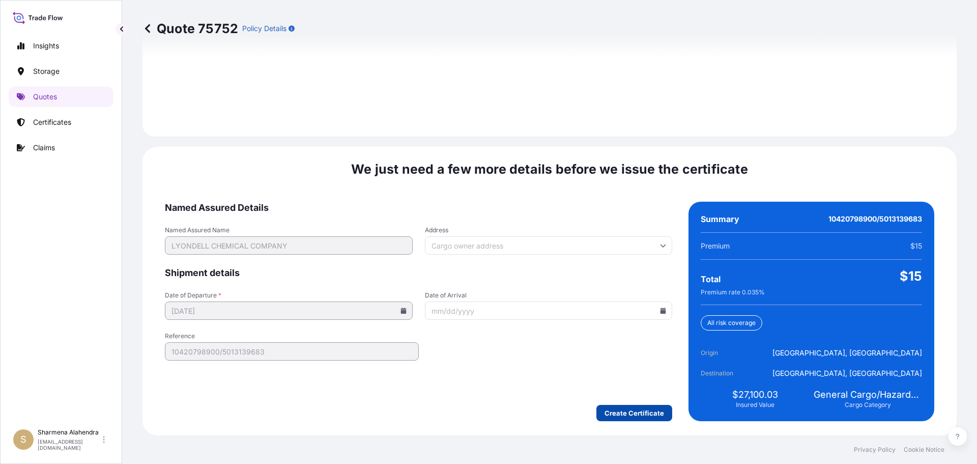 The height and width of the screenshot is (464, 977). I want to click on a: Quotes, so click(61, 97).